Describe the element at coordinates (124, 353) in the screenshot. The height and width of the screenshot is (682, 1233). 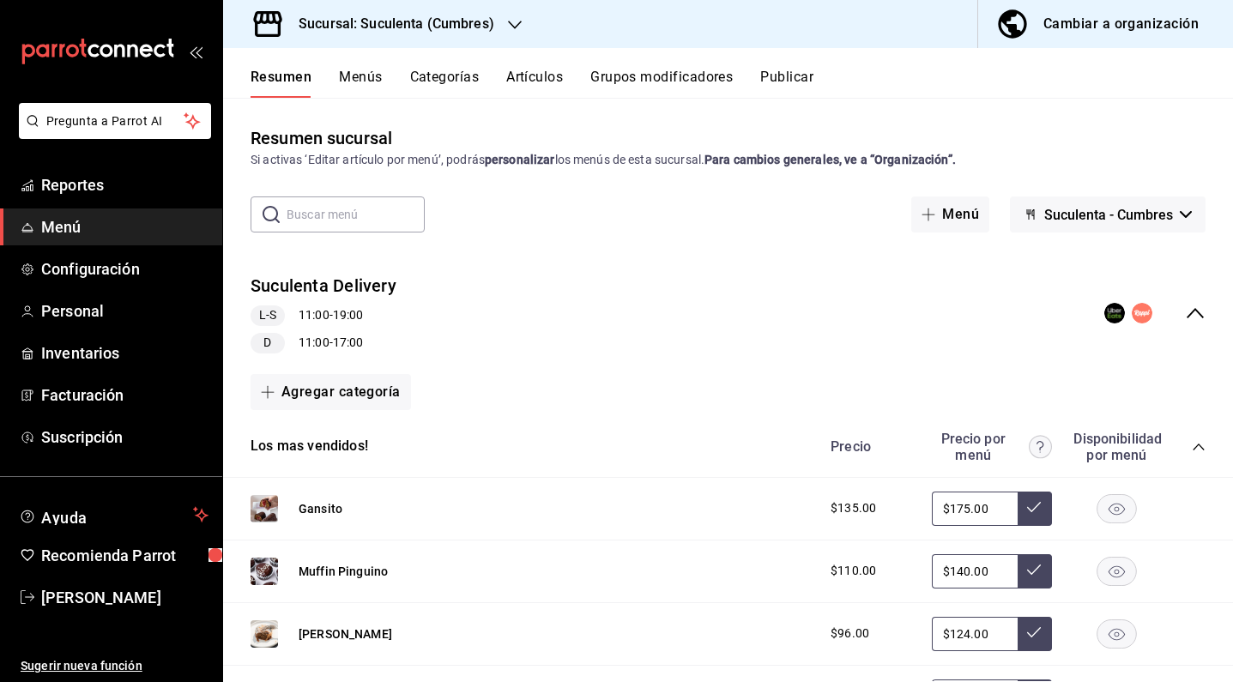
I see `span: Inventarios` at that location.